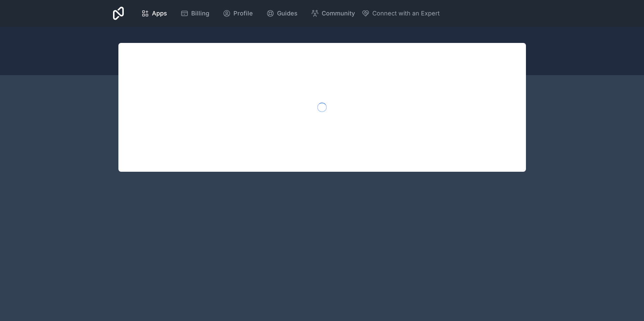 Image resolution: width=644 pixels, height=321 pixels. Describe the element at coordinates (200, 13) in the screenshot. I see `span: Billing` at that location.